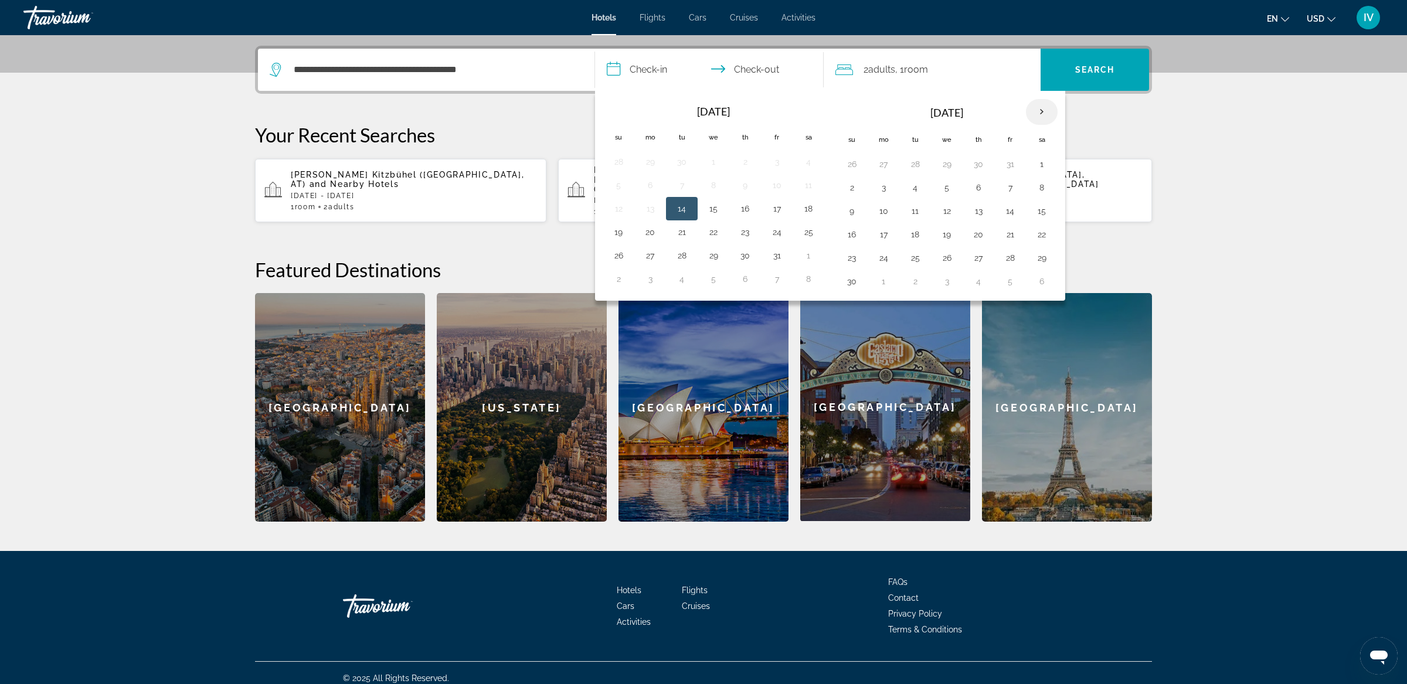 The height and width of the screenshot is (684, 1407). Describe the element at coordinates (884, 235) in the screenshot. I see `button: Day 17` at that location.